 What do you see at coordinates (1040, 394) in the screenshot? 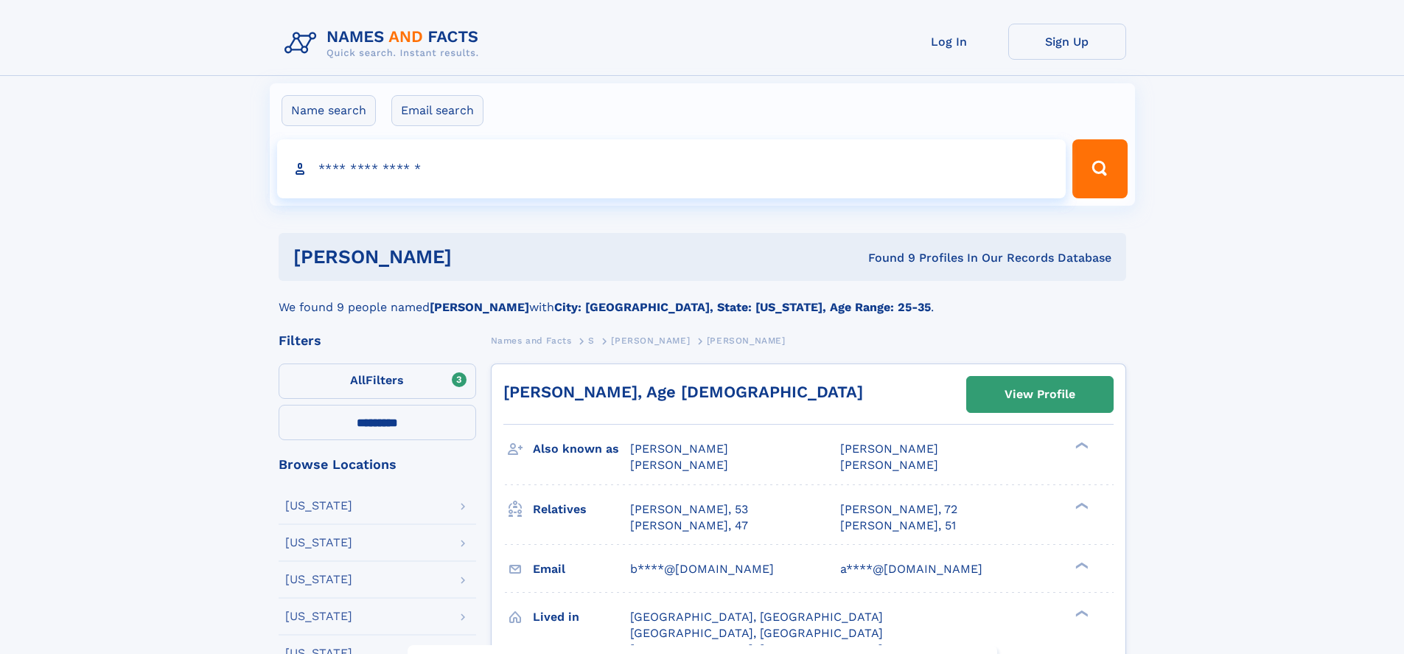
I see `div: View Profile` at bounding box center [1040, 394].